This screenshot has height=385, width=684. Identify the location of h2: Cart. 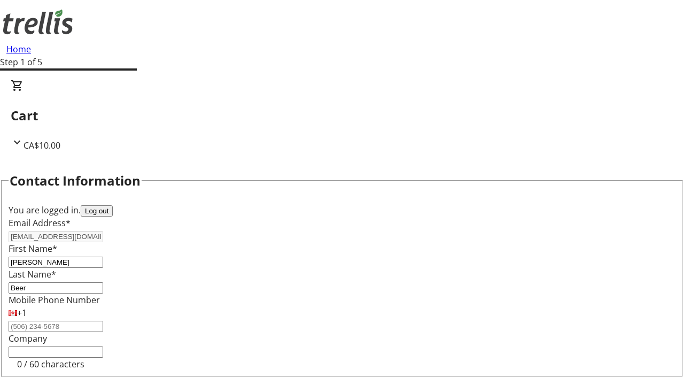
(342, 115).